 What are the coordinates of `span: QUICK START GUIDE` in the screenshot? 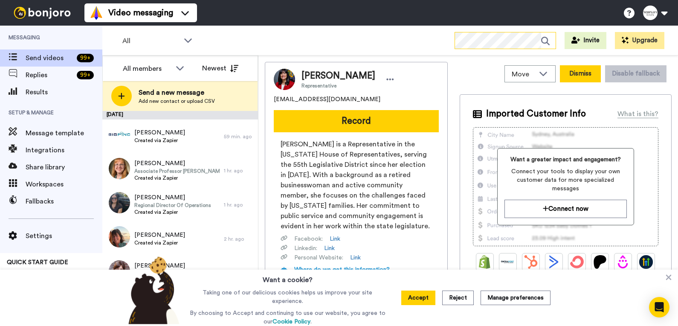 It's located at (38, 262).